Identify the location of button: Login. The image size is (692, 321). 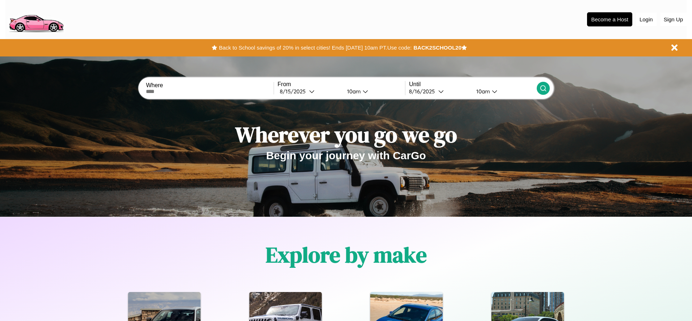
(646, 19).